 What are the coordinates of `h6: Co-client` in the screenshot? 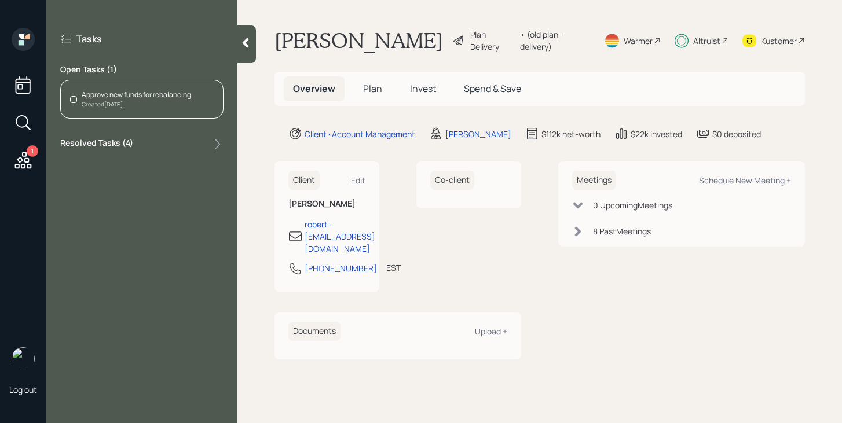 It's located at (452, 180).